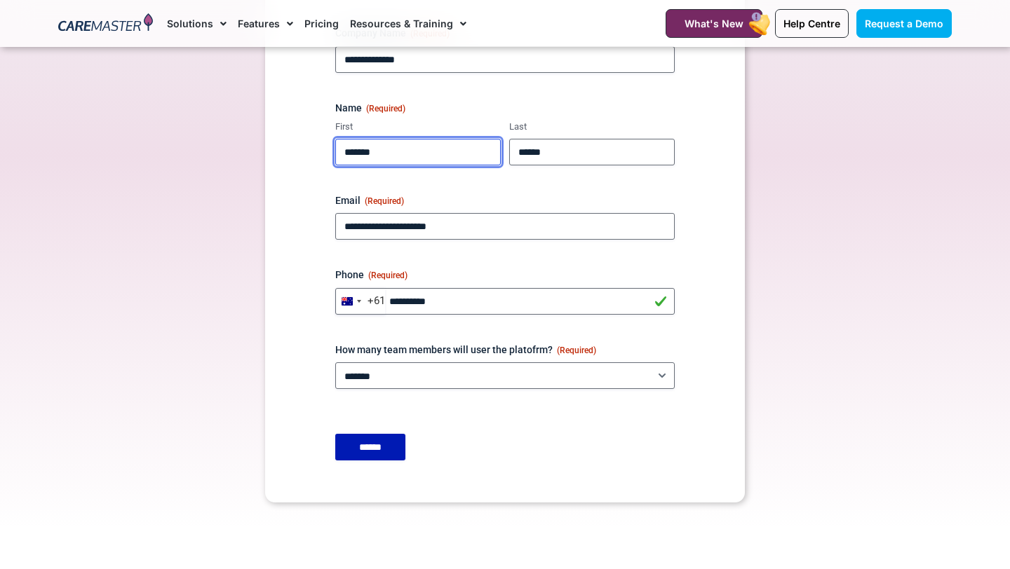 Image resolution: width=1010 pixels, height=569 pixels. I want to click on a: Request a Demo, so click(904, 23).